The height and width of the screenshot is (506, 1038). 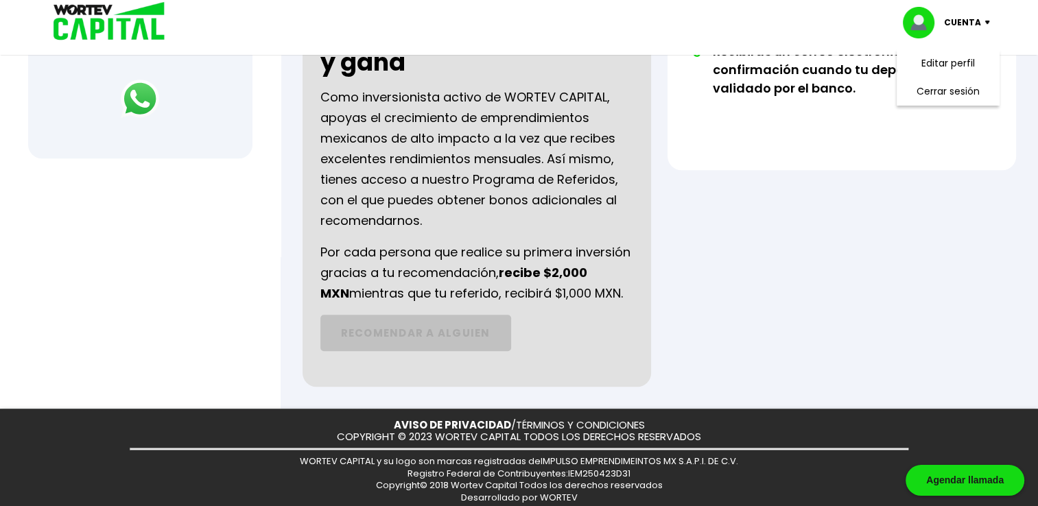 What do you see at coordinates (948, 63) in the screenshot?
I see `a: Editar perfil` at bounding box center [948, 63].